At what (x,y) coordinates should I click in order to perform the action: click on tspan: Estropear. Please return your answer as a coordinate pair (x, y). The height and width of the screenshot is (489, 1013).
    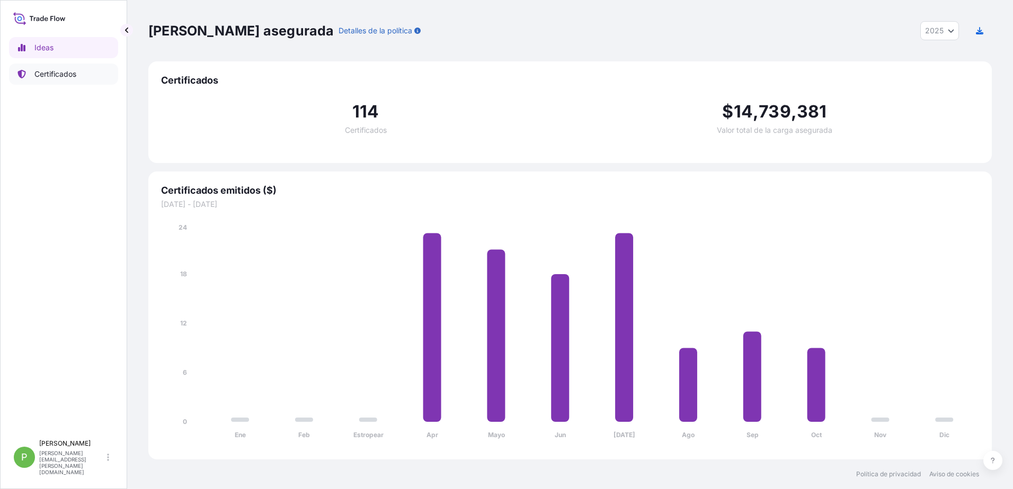
    Looking at the image, I should click on (368, 435).